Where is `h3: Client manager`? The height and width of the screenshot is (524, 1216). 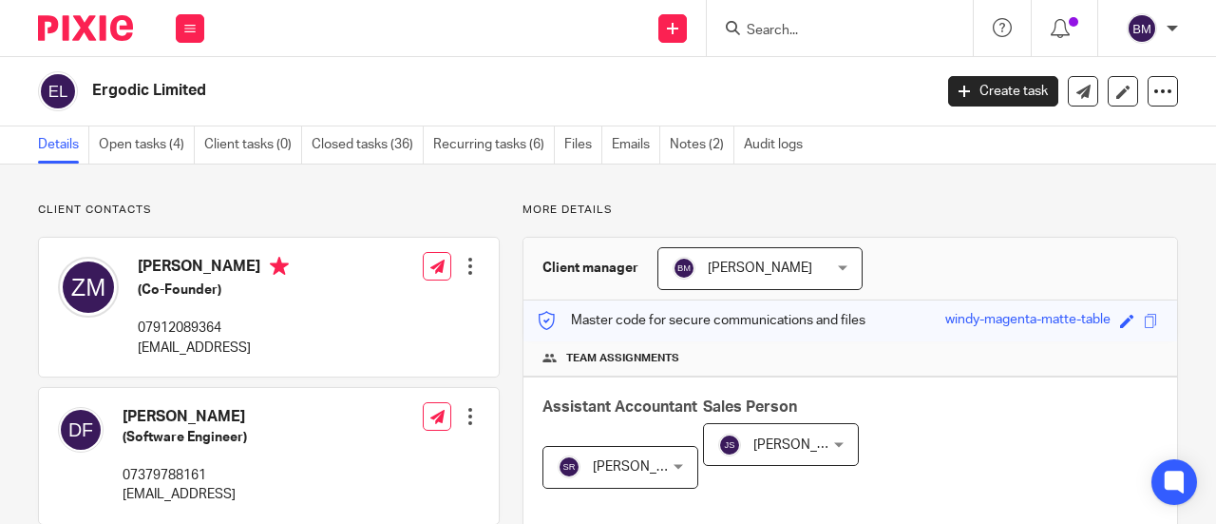
h3: Client manager is located at coordinates (590, 268).